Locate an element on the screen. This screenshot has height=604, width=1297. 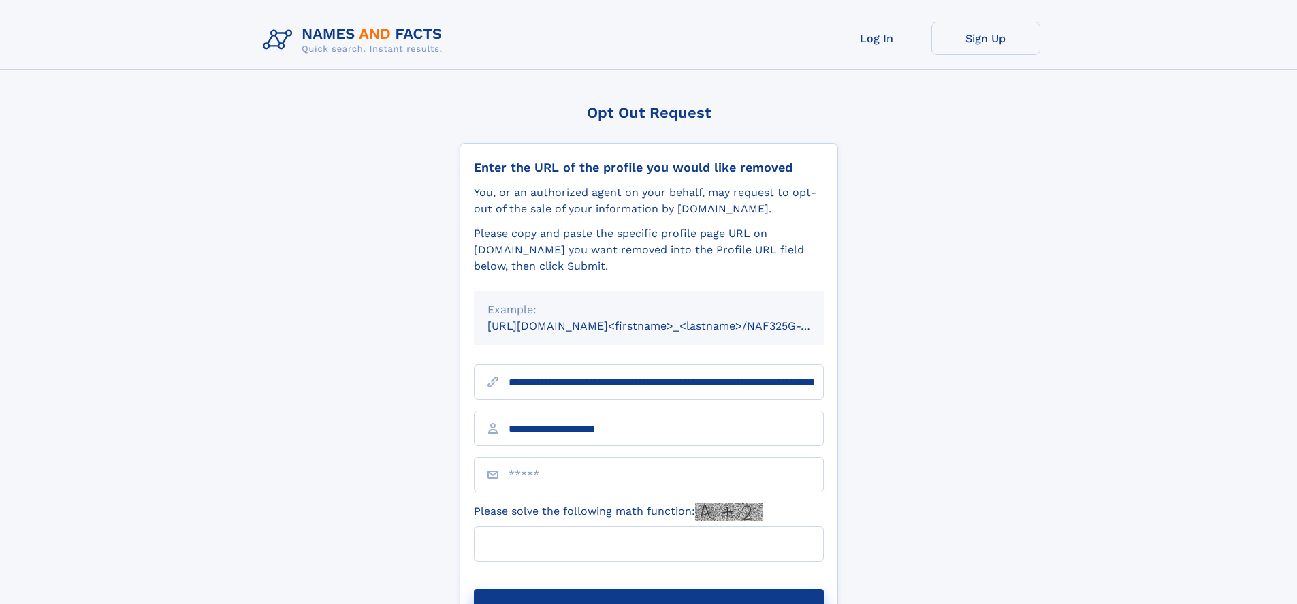
div: Opt Out Request is located at coordinates (649, 112).